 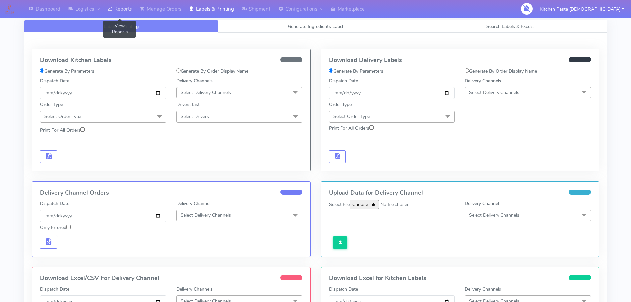 I want to click on ul: Tabs, so click(x=315, y=26).